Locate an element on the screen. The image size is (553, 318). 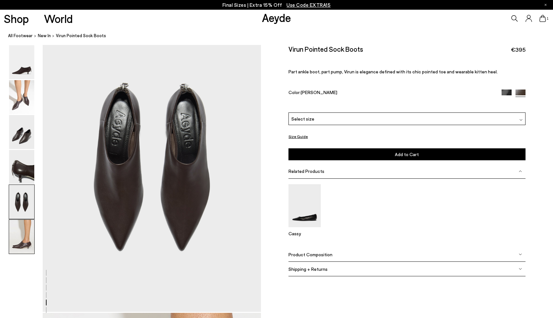
span: Shipping + Returns is located at coordinates (308, 269).